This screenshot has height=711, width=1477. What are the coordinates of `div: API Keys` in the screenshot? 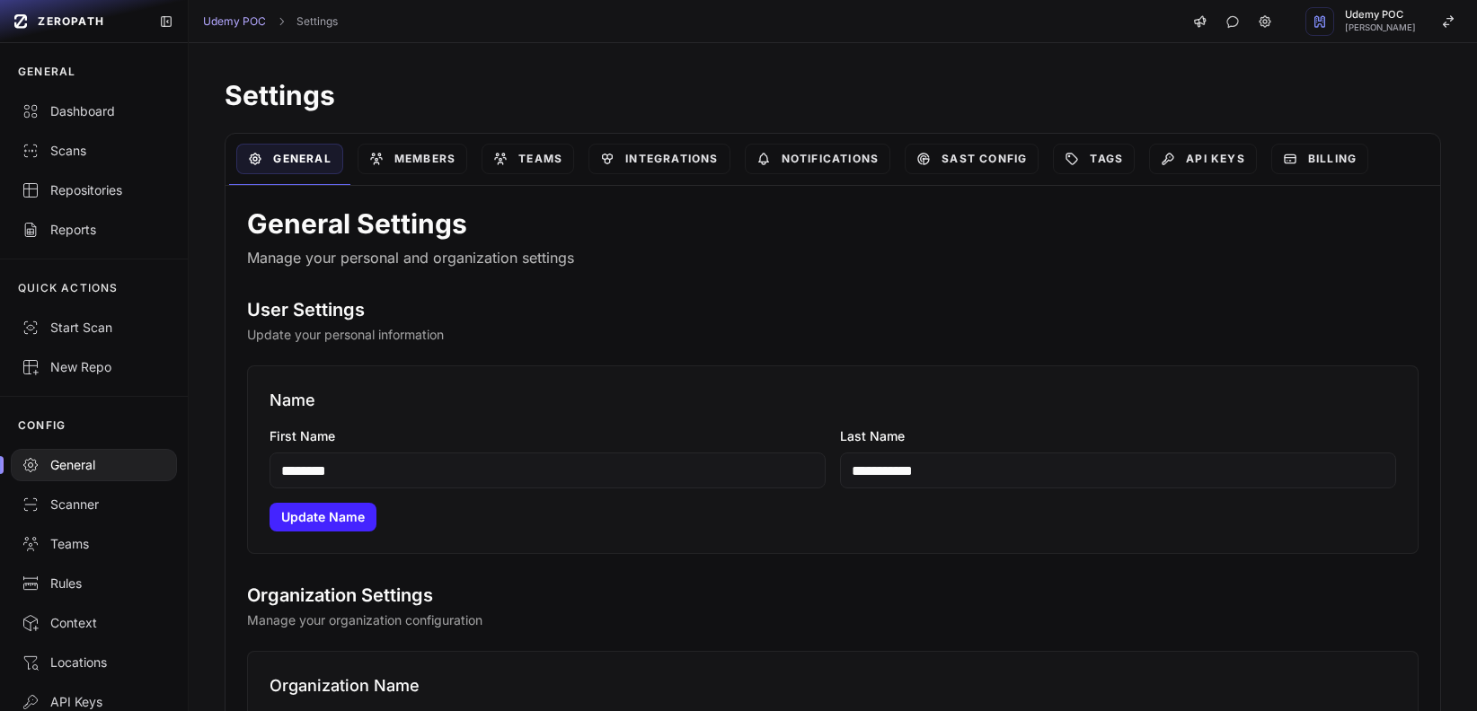 It's located at (93, 702).